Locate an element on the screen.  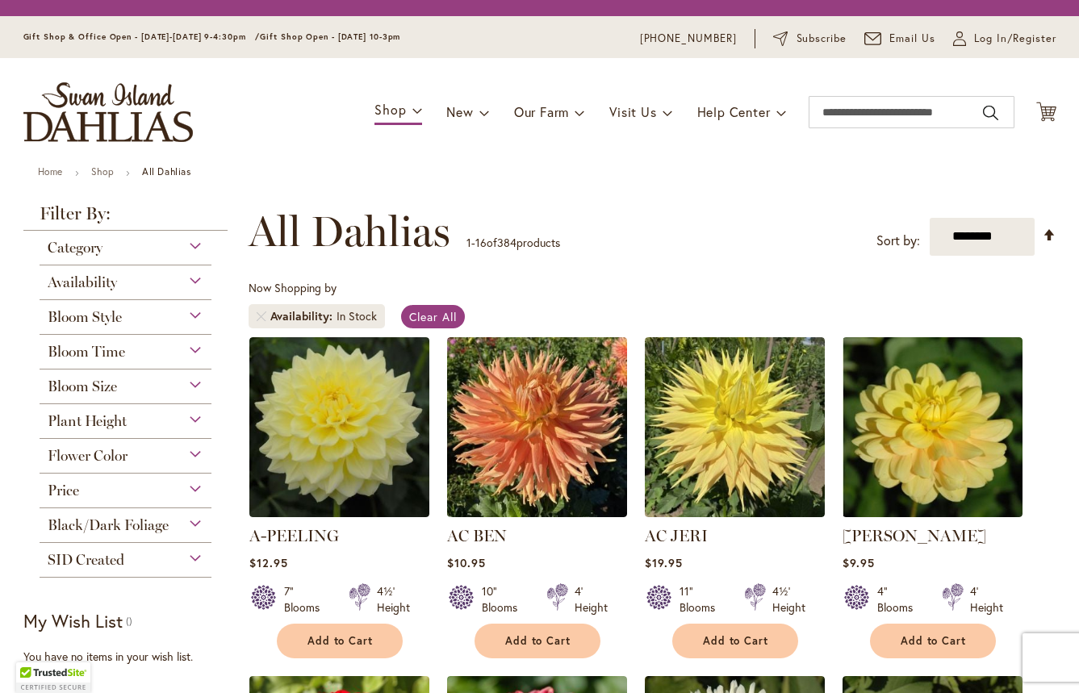
span: Our Farm is located at coordinates (542, 111).